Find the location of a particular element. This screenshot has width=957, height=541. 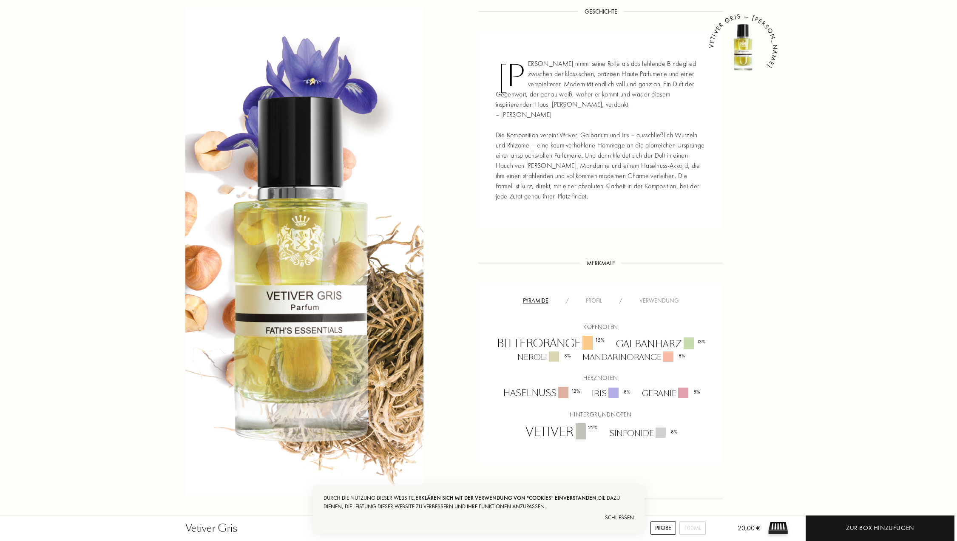

div: Durch die Nutzung dieser Website, die dazu dienen, die Leistung dieser Website zu verbessern und ... is located at coordinates (479, 502).